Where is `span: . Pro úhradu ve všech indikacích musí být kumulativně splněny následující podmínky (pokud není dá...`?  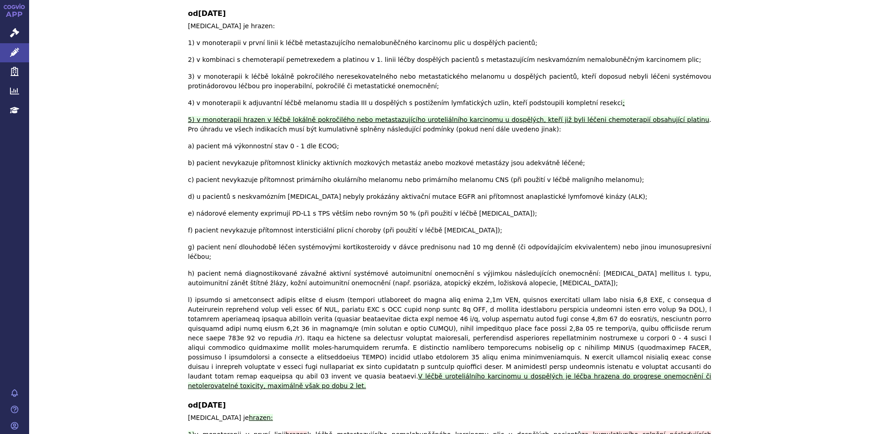 span: . Pro úhradu ve všech indikacích musí být kumulativně splněny následující podmínky (pokud není dá... is located at coordinates (450, 248).